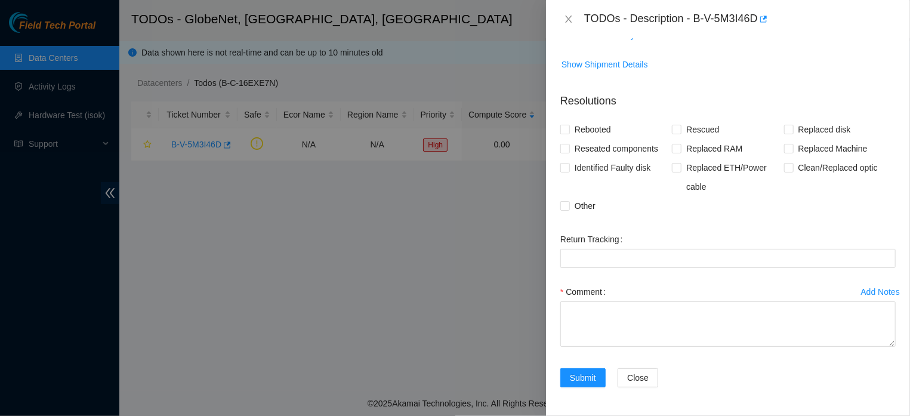 This screenshot has height=416, width=910. What do you see at coordinates (585, 206) in the screenshot?
I see `span: Other` at bounding box center [585, 206].